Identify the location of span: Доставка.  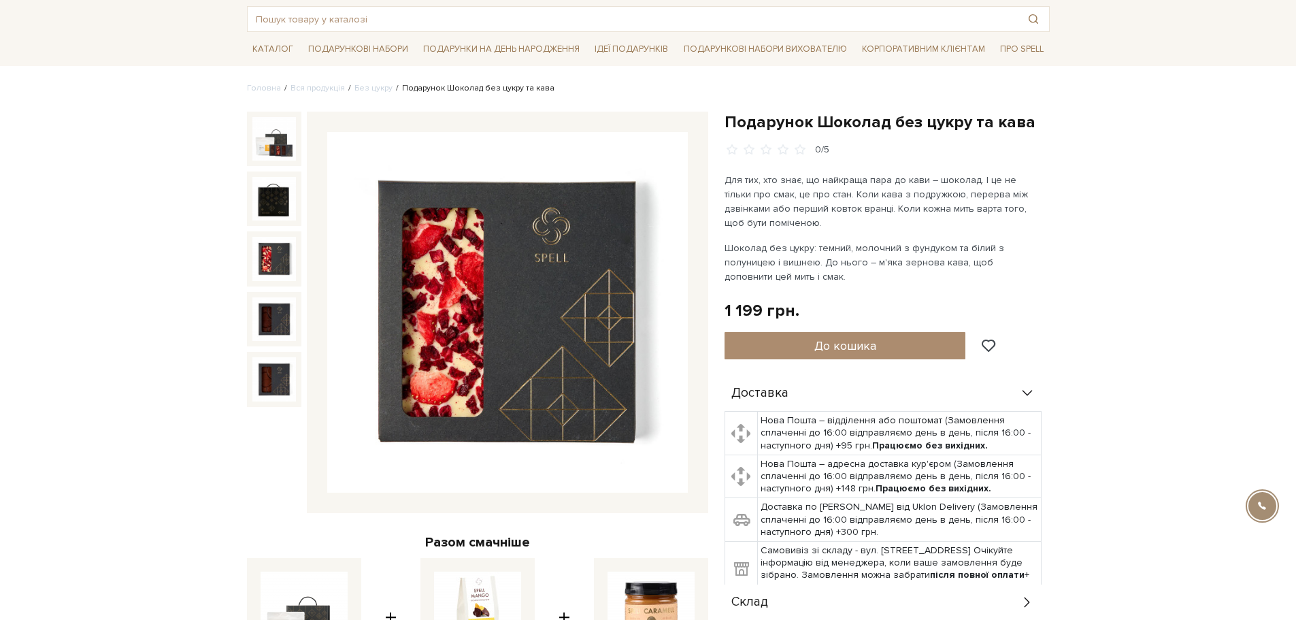
(760, 393).